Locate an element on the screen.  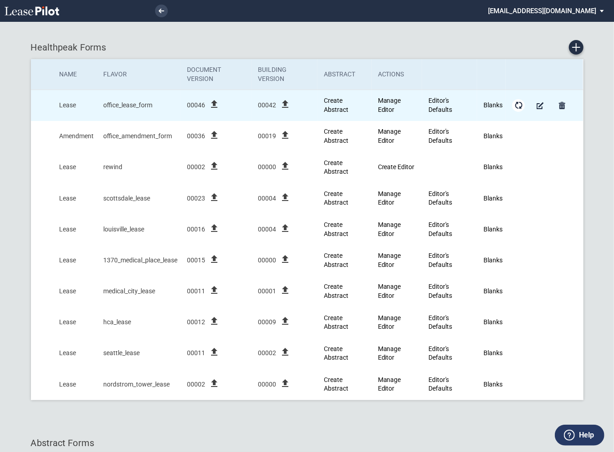
a: Form Updates is located at coordinates (518, 105).